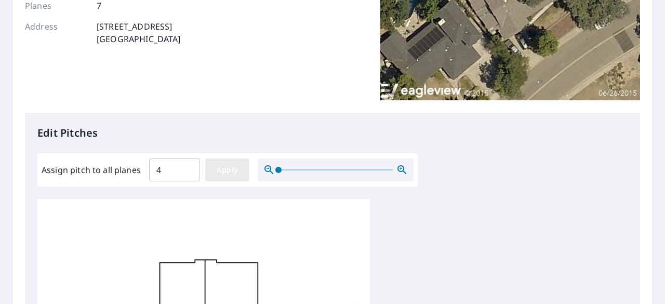 The width and height of the screenshot is (665, 304). What do you see at coordinates (332, 133) in the screenshot?
I see `p: Edit Pitches` at bounding box center [332, 133].